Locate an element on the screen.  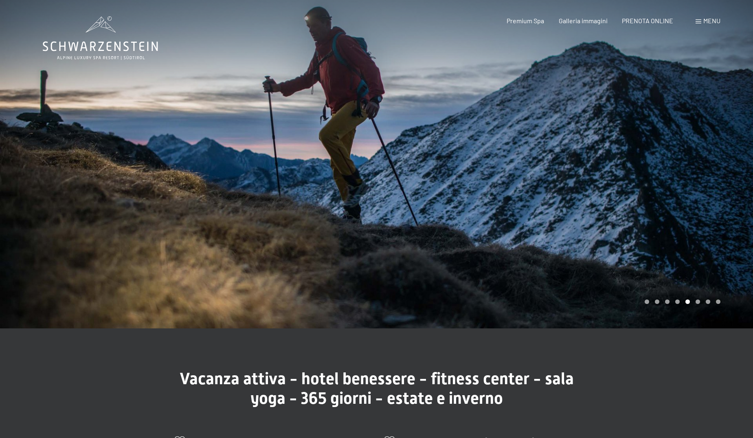
a: Premium Spa is located at coordinates (525, 20).